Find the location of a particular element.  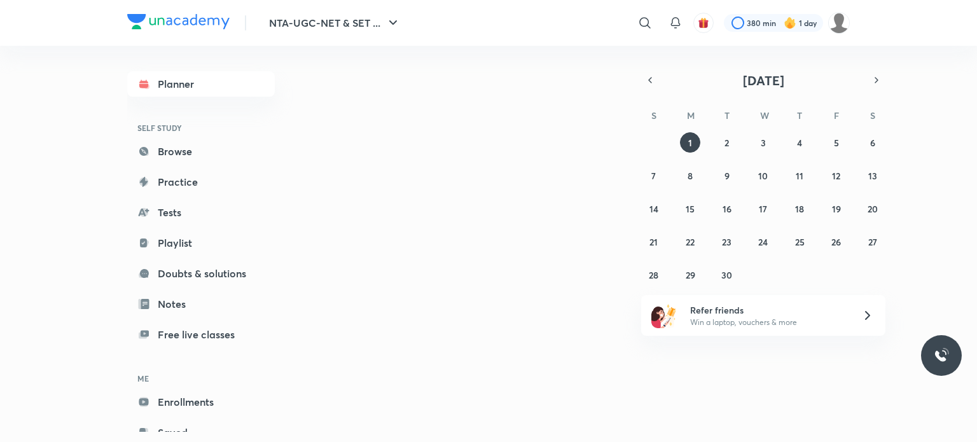

button: avatar is located at coordinates (704, 23).